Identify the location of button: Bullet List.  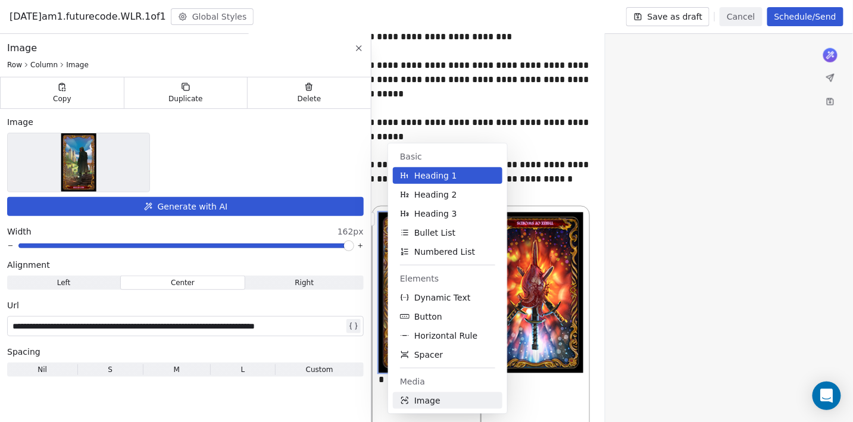
(448, 233).